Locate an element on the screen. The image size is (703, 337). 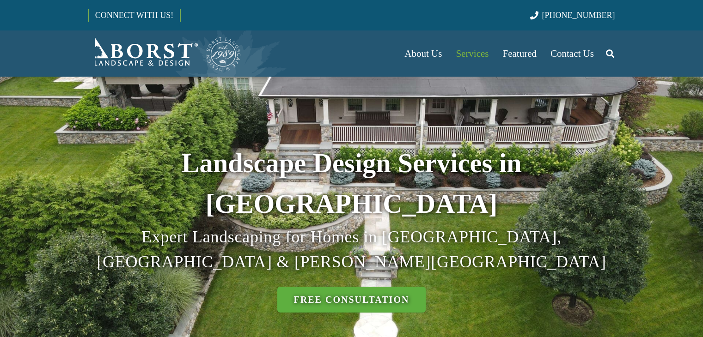
a: Services is located at coordinates (472, 54).